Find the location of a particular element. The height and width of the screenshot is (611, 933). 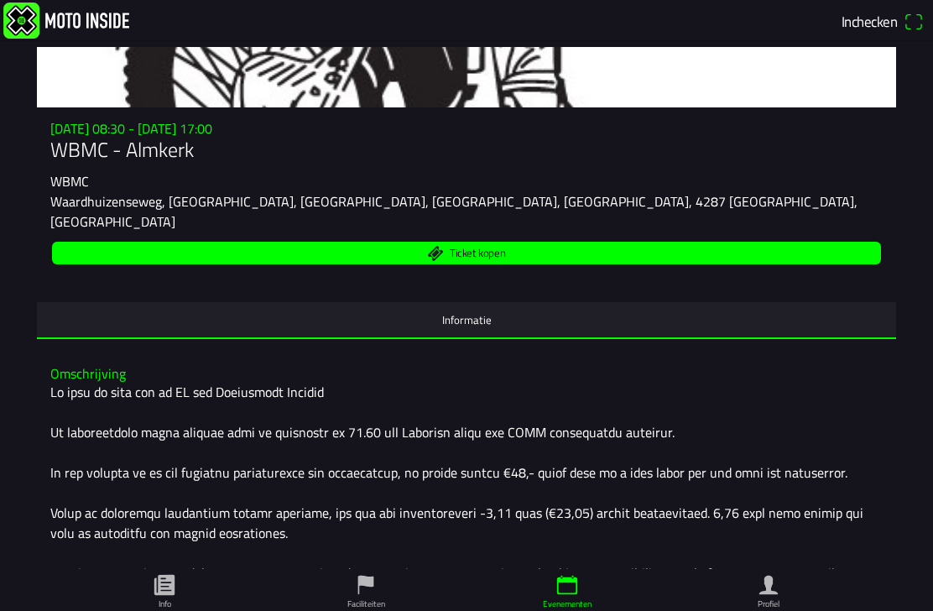

span: Ticket kopen is located at coordinates (478, 254).